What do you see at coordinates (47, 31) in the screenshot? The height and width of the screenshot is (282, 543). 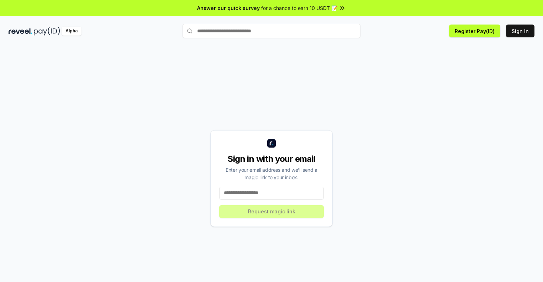 I see `img: pay_id` at bounding box center [47, 31].